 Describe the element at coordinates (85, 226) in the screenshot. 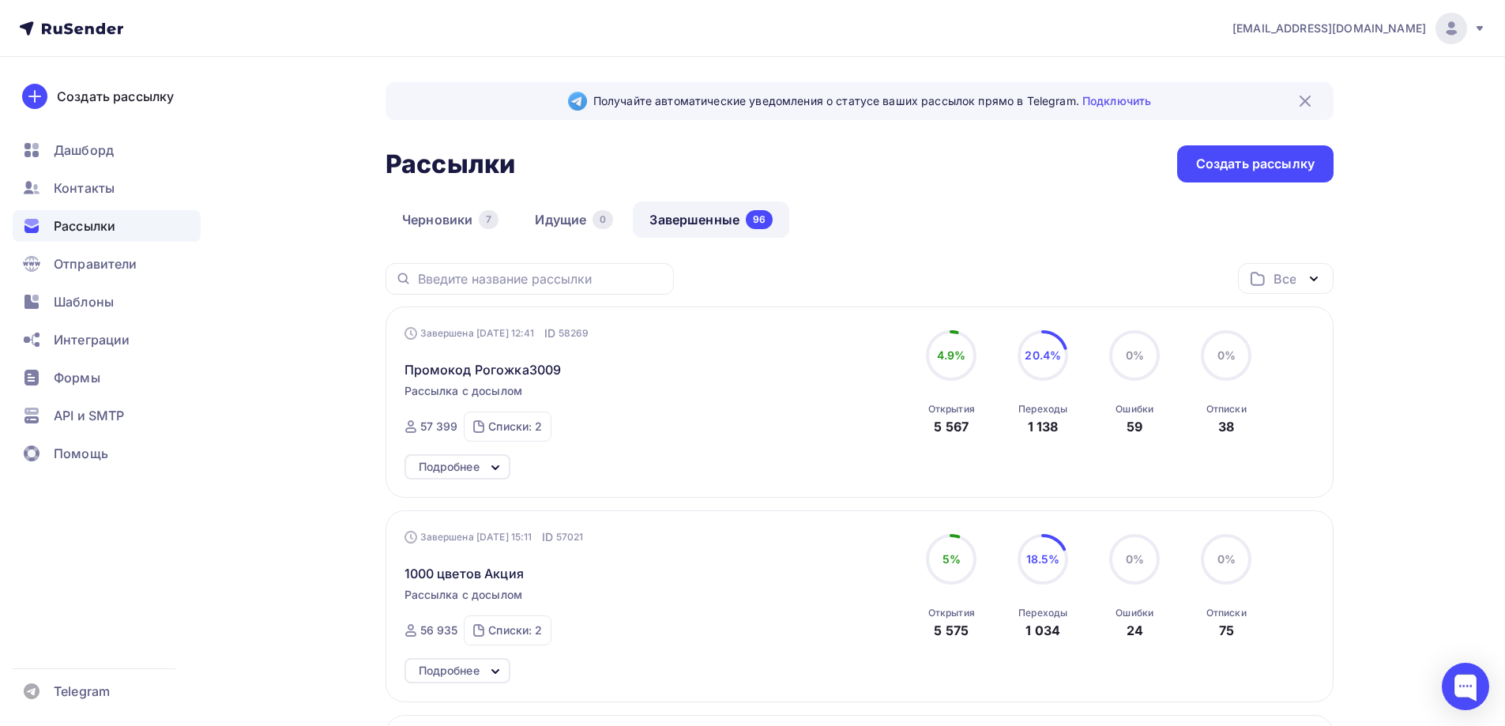

I see `span: Рассылки` at that location.